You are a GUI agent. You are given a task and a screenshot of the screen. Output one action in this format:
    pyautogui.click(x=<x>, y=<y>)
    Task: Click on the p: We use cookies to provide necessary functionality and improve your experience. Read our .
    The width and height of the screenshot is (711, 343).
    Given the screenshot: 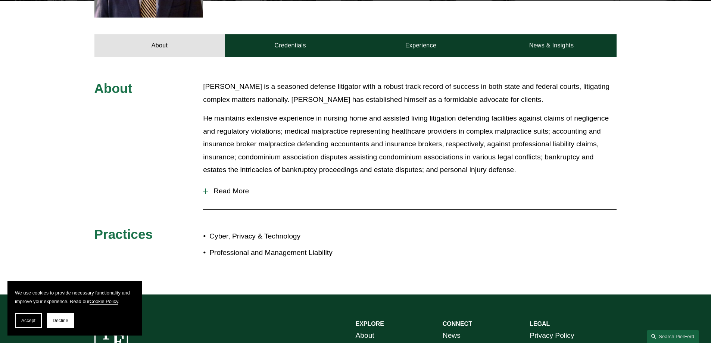 What is the action you would take?
    pyautogui.click(x=75, y=297)
    